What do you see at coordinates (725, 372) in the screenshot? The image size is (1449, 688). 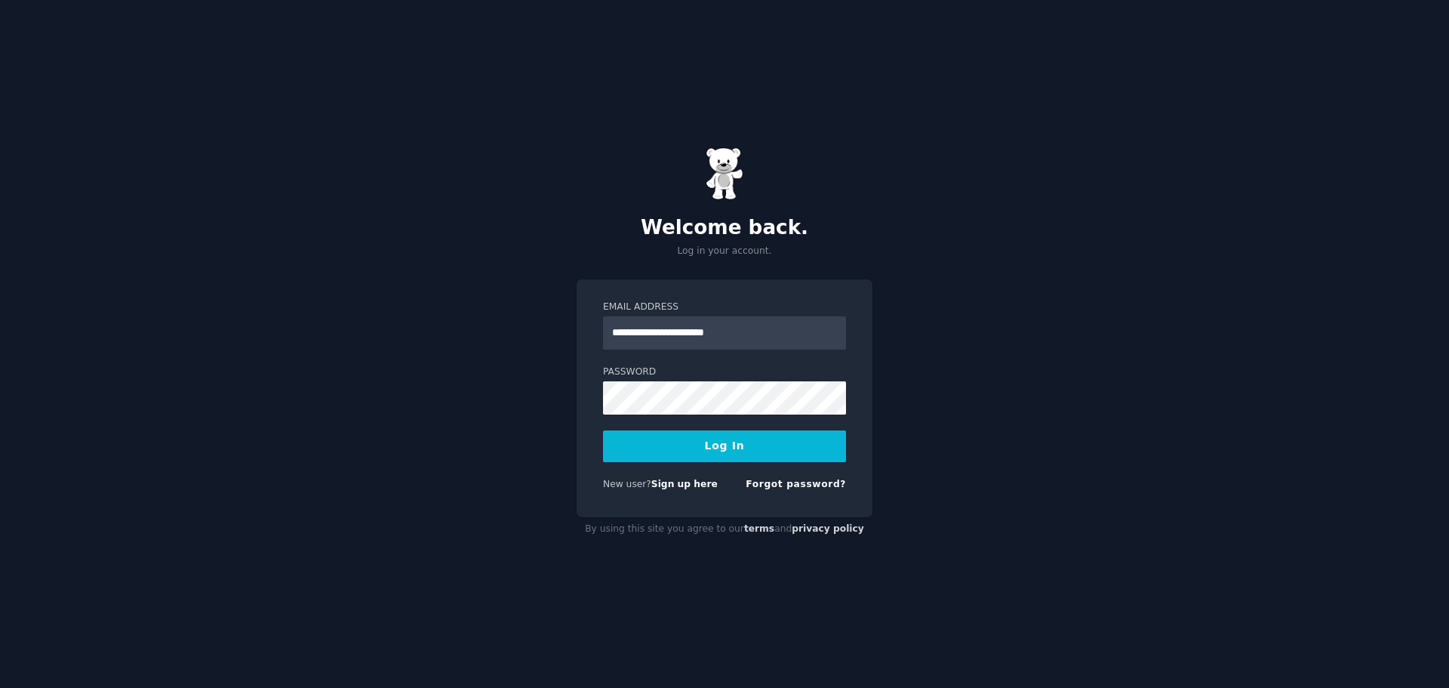 I see `label: Password` at bounding box center [725, 372].